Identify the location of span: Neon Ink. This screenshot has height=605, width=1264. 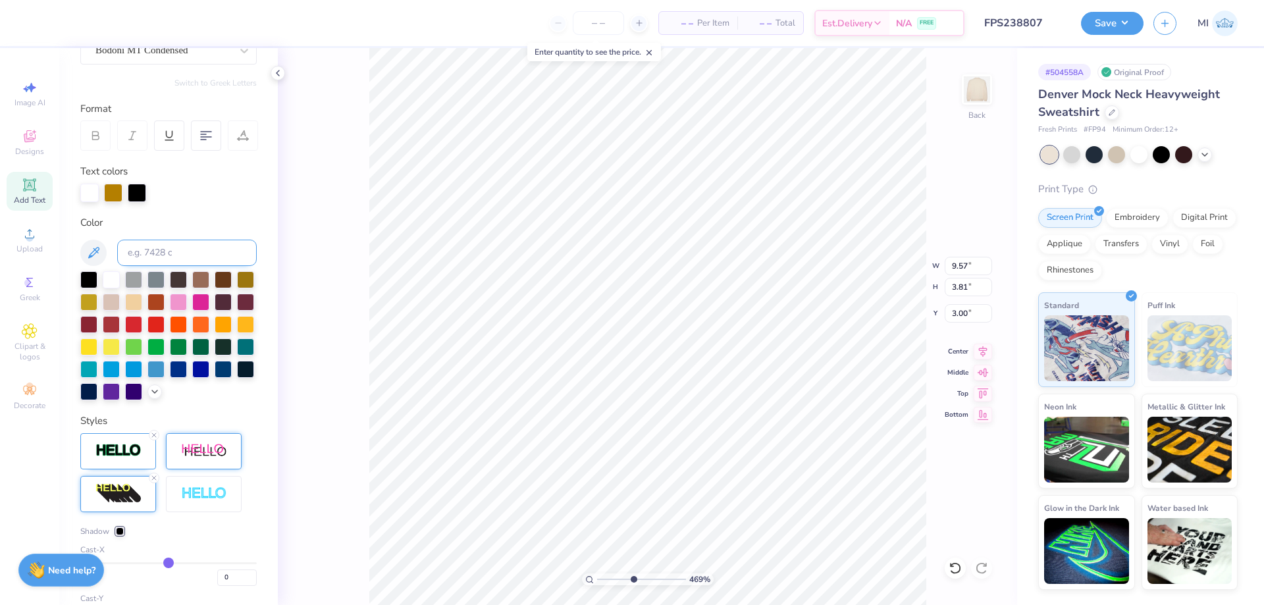
(1060, 406).